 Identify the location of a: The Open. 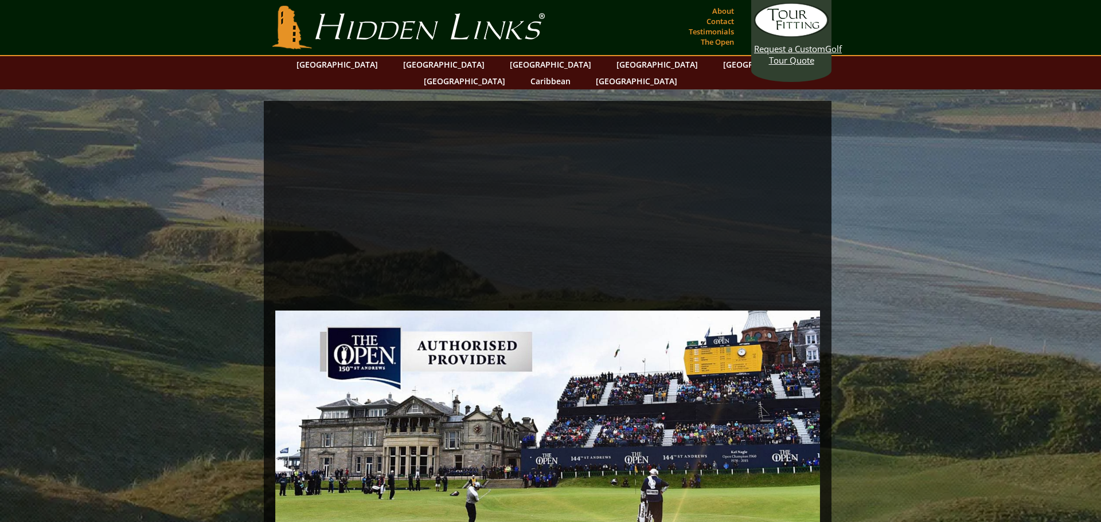
(717, 42).